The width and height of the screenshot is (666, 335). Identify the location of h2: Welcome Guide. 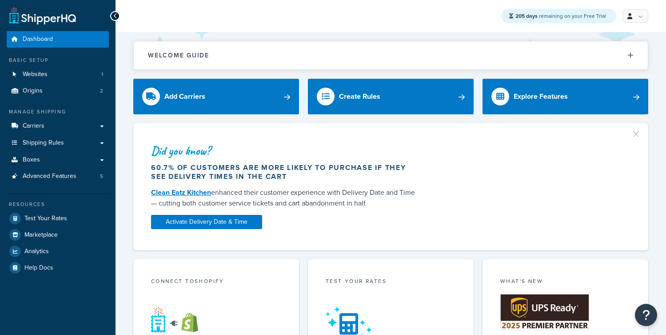
(179, 55).